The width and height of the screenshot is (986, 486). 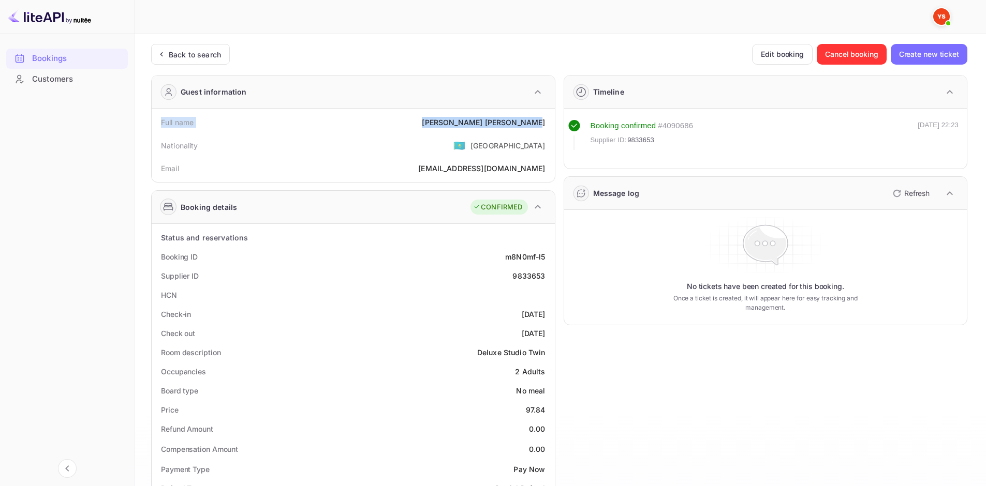 What do you see at coordinates (169, 295) in the screenshot?
I see `div: HCN` at bounding box center [169, 295].